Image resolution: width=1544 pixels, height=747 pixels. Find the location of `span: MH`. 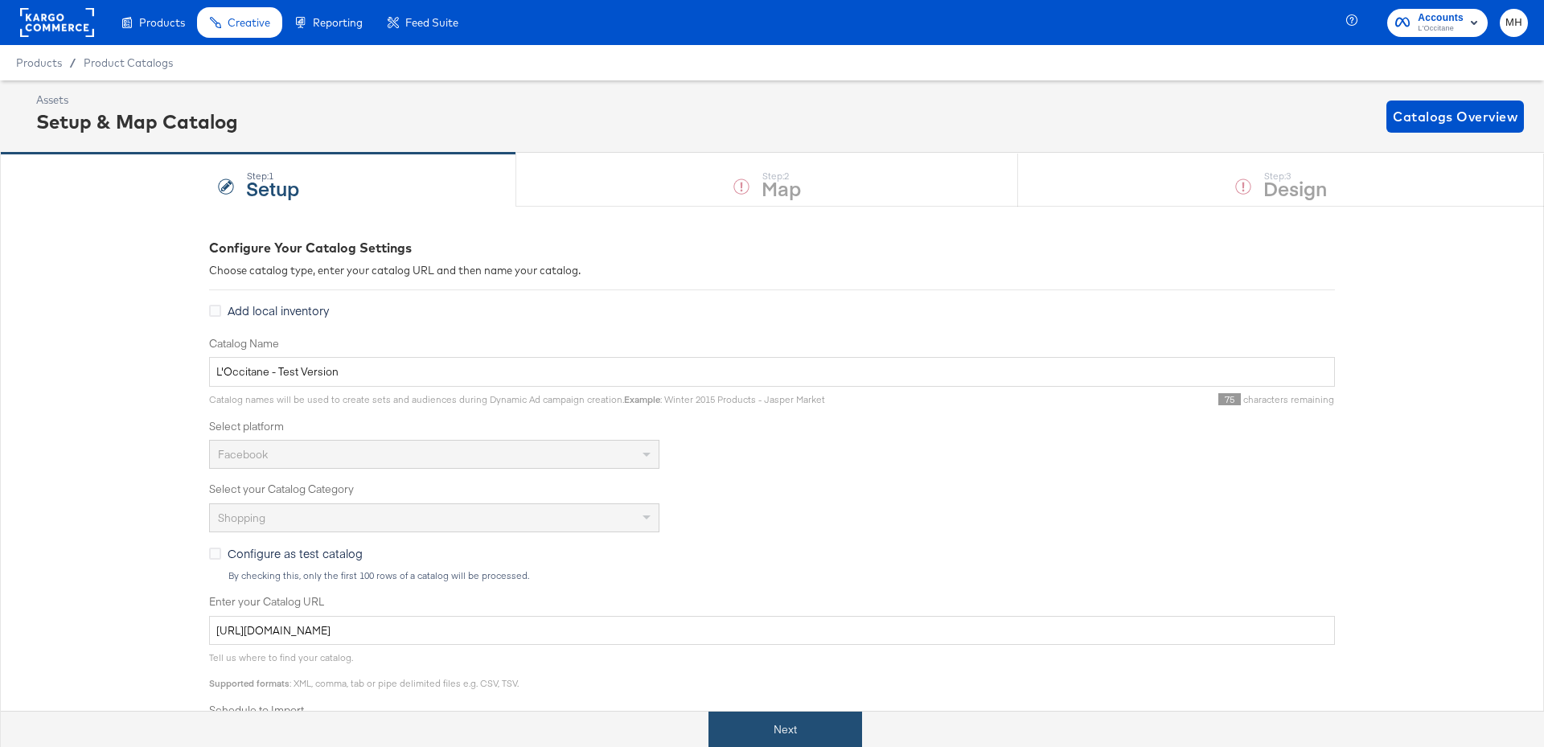

span: MH is located at coordinates (1514, 23).